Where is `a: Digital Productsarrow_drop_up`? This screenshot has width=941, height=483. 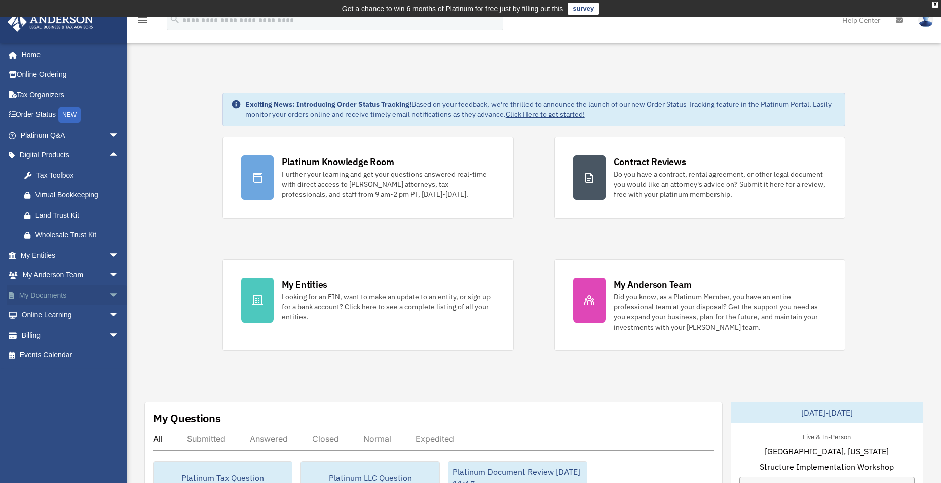
a: Digital Productsarrow_drop_up is located at coordinates (70, 156).